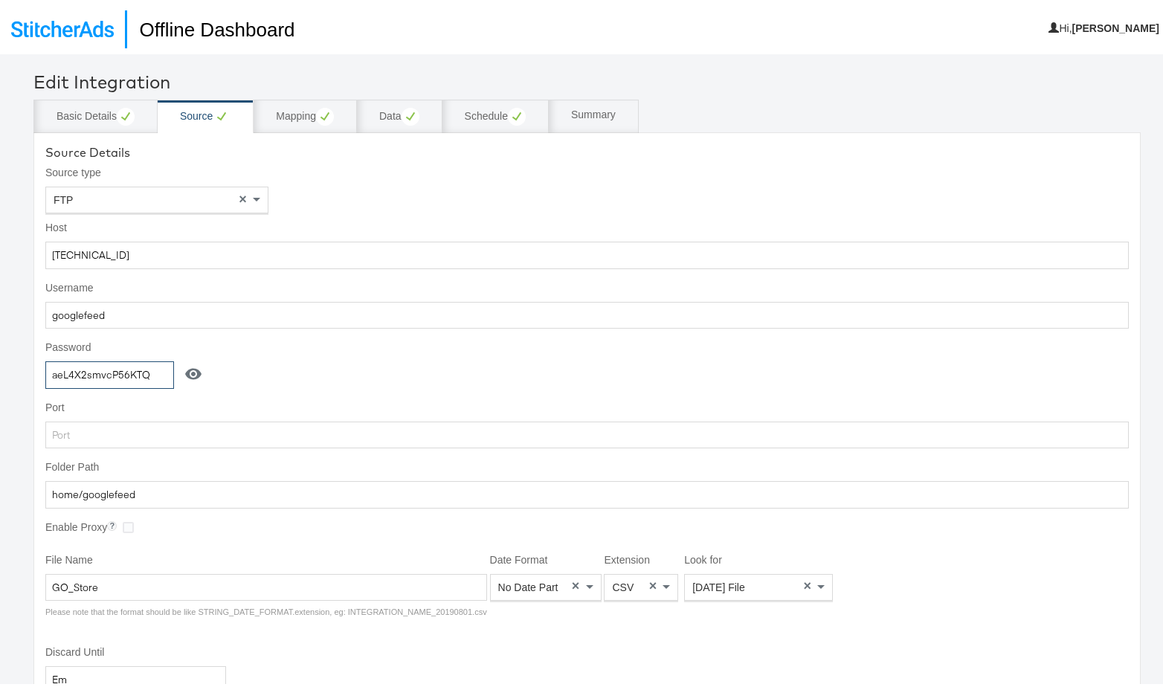 Image resolution: width=1163 pixels, height=687 pixels. What do you see at coordinates (81, 525) in the screenshot?
I see `label: Enable Proxy` at bounding box center [81, 525].